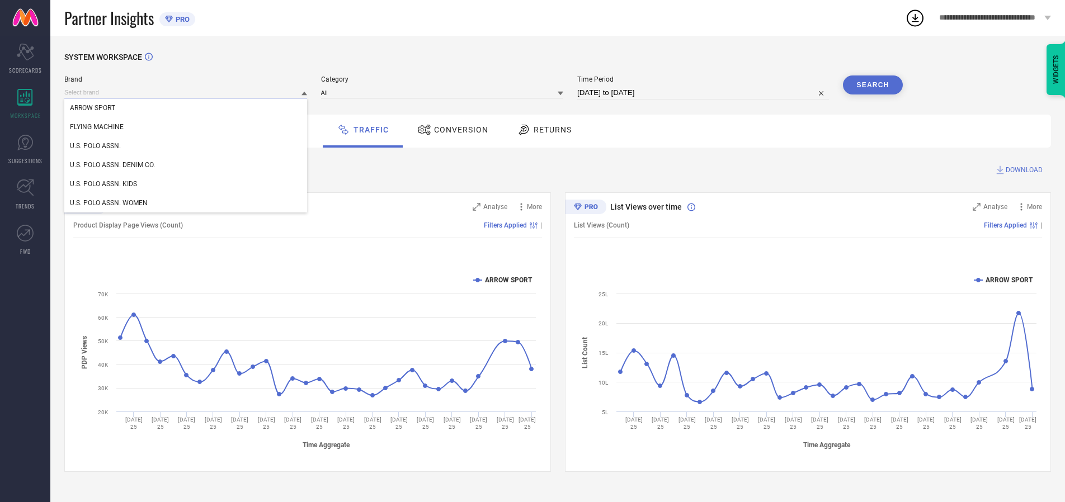 Image resolution: width=1065 pixels, height=502 pixels. What do you see at coordinates (84, 352) in the screenshot?
I see `tspan: PDP Views` at bounding box center [84, 352].